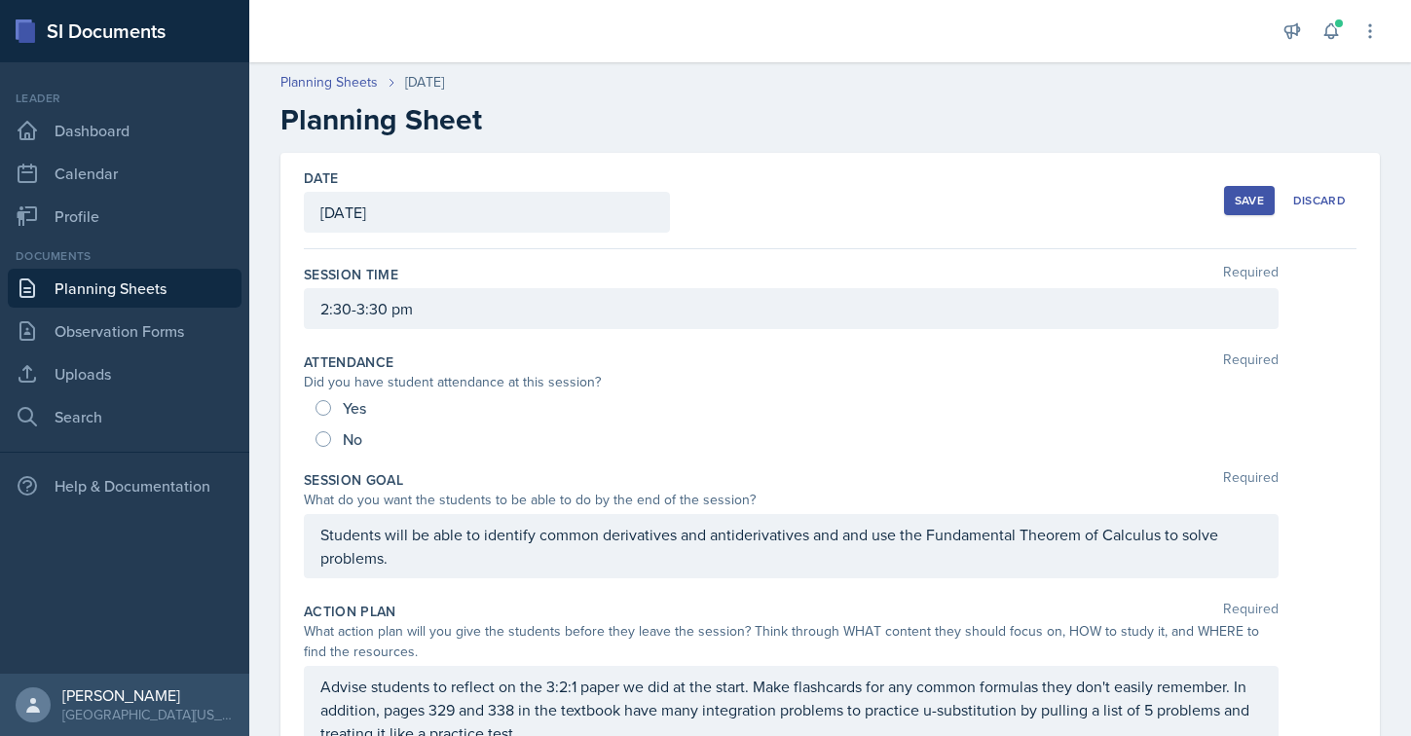  Describe the element at coordinates (1249, 201) in the screenshot. I see `div: Save` at that location.